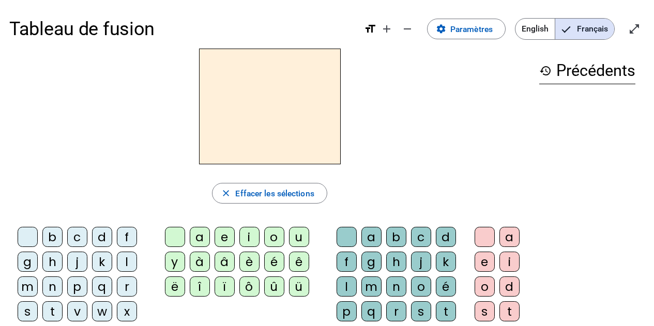 The width and height of the screenshot is (654, 326). What do you see at coordinates (467, 29) in the screenshot?
I see `button: Paramètres` at bounding box center [467, 29].